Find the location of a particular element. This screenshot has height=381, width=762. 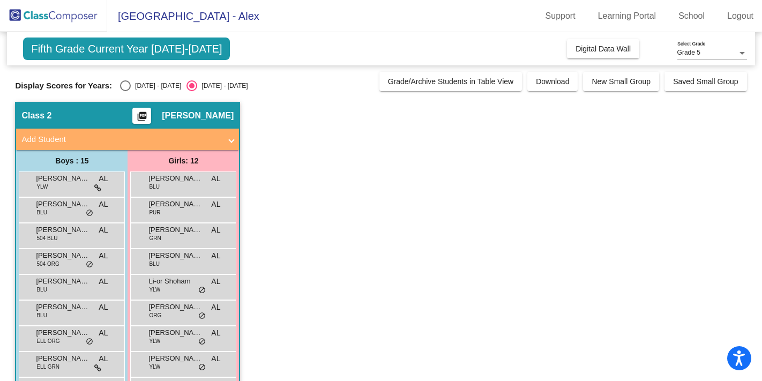

span: Download is located at coordinates (552, 81).